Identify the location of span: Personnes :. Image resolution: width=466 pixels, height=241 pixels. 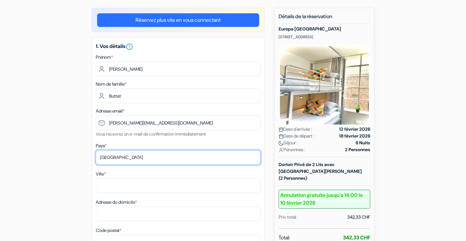
(292, 149).